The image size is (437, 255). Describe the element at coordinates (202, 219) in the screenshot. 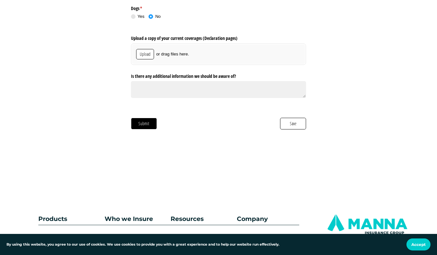

I see `p: Resources` at that location.